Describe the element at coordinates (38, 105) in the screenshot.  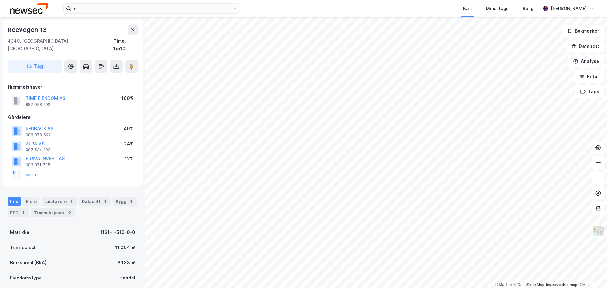
I see `div: 887 058 202` at that location.